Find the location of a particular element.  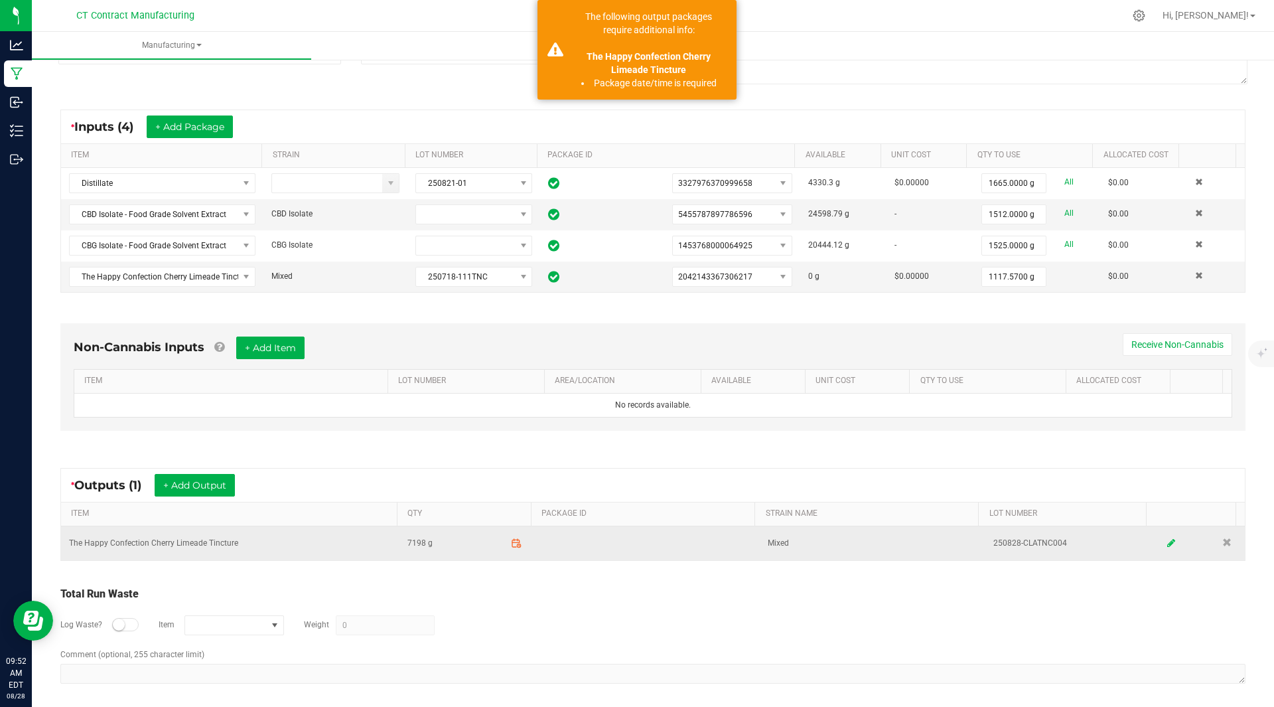

label: Item is located at coordinates (167, 624).